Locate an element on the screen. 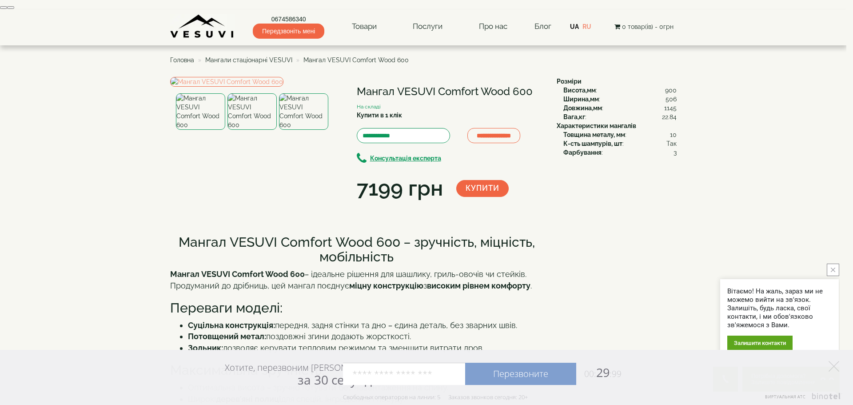 Image resolution: width=853 pixels, height=405 pixels. span: 1145 is located at coordinates (670, 108).